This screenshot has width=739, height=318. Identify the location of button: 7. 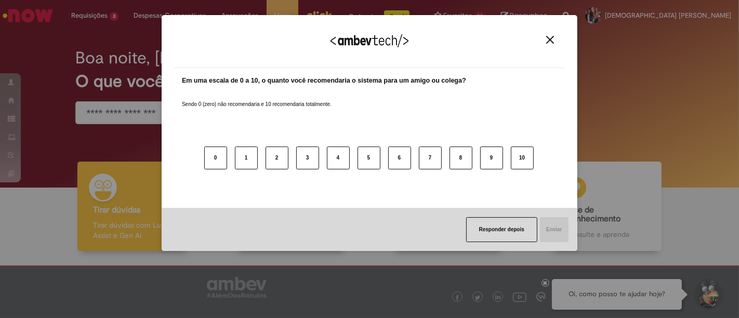
(430, 158).